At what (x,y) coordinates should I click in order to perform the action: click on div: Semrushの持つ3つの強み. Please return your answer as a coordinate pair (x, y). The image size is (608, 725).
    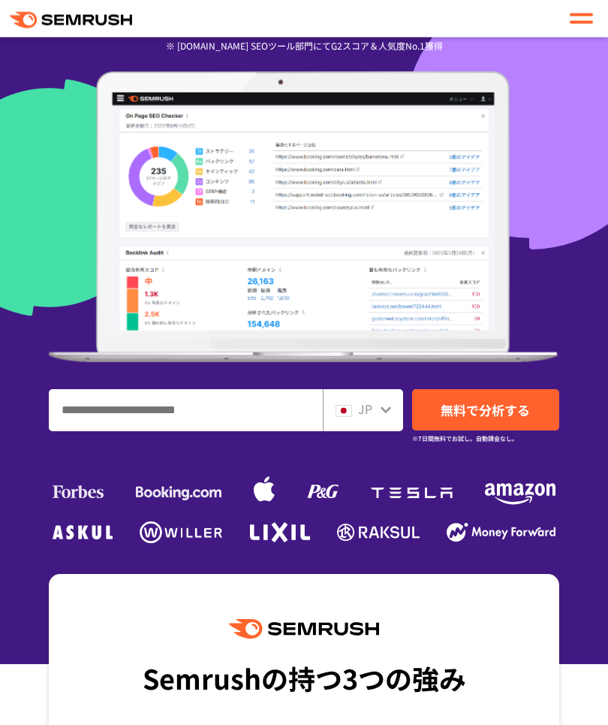
    Looking at the image, I should click on (304, 678).